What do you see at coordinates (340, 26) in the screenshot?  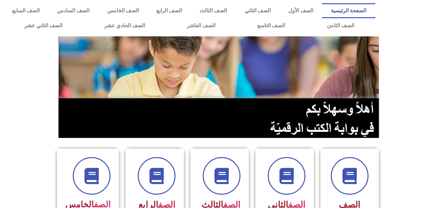 I see `a: الصف الثامن` at bounding box center [340, 26].